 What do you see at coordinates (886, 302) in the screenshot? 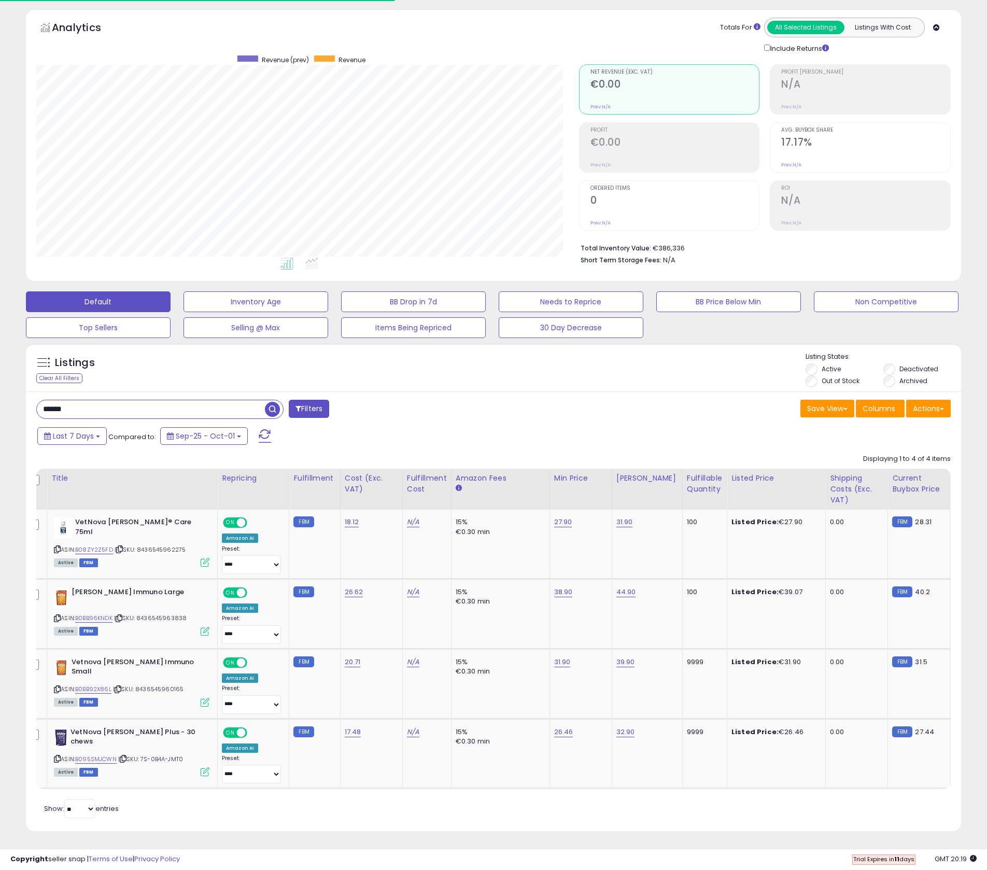
I see `button: Non Competitive` at bounding box center [886, 302].